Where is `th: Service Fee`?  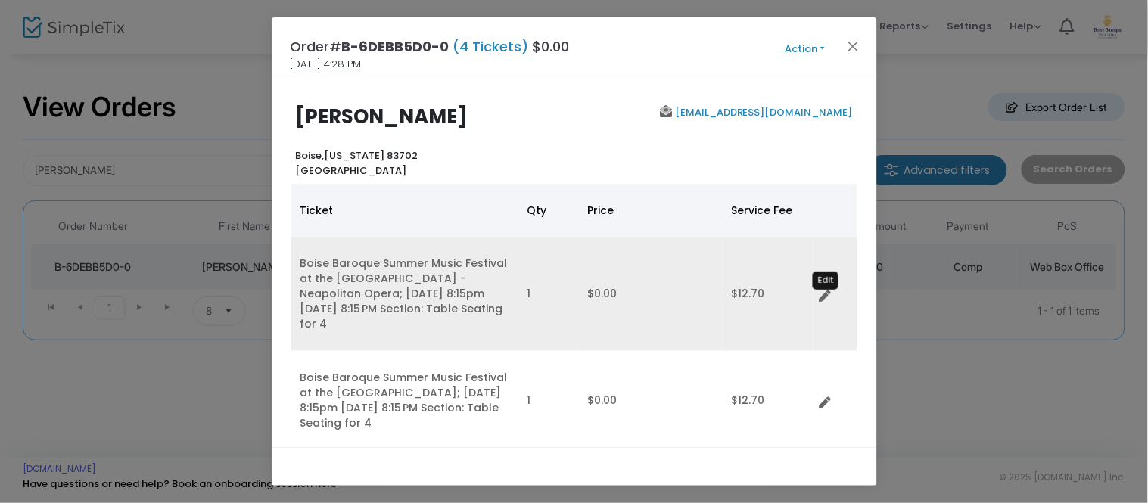 th: Service Fee is located at coordinates (768, 210).